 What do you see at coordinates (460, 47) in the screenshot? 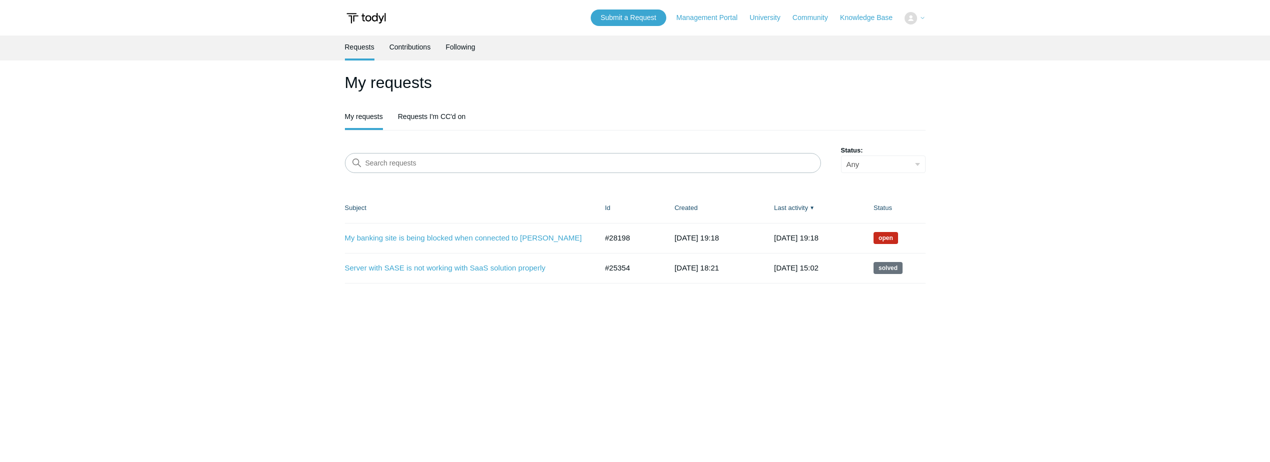
I see `a: Following` at bounding box center [460, 47].